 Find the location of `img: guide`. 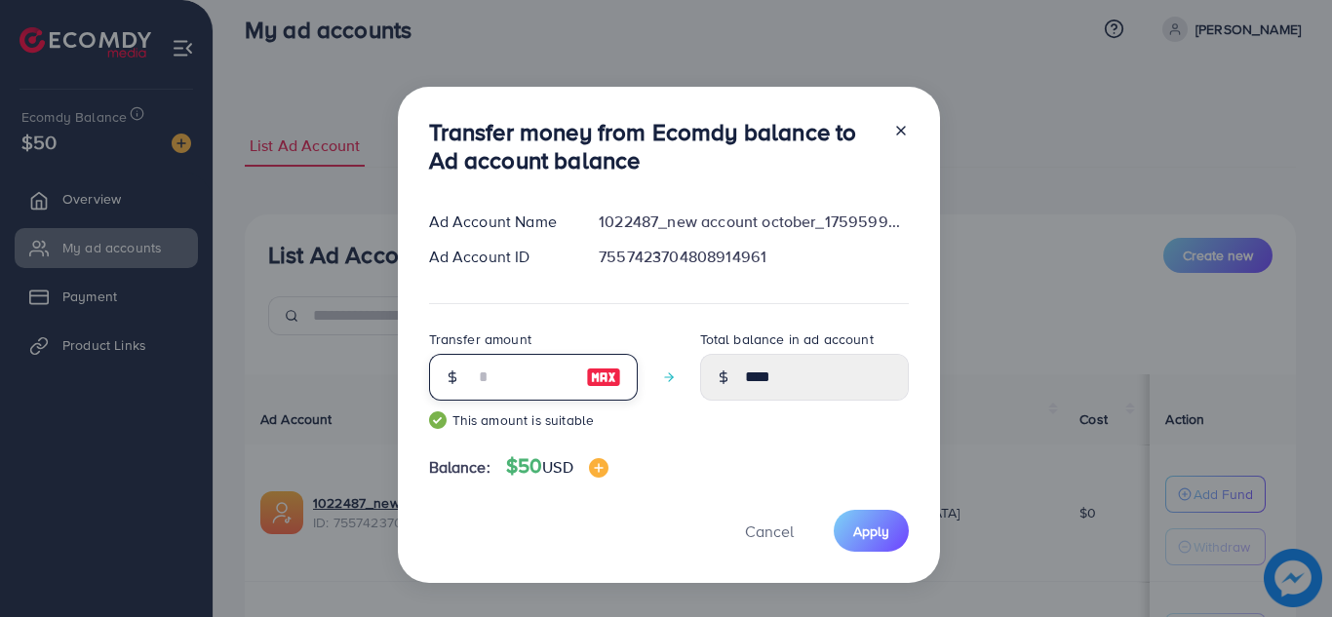

img: guide is located at coordinates (438, 420).